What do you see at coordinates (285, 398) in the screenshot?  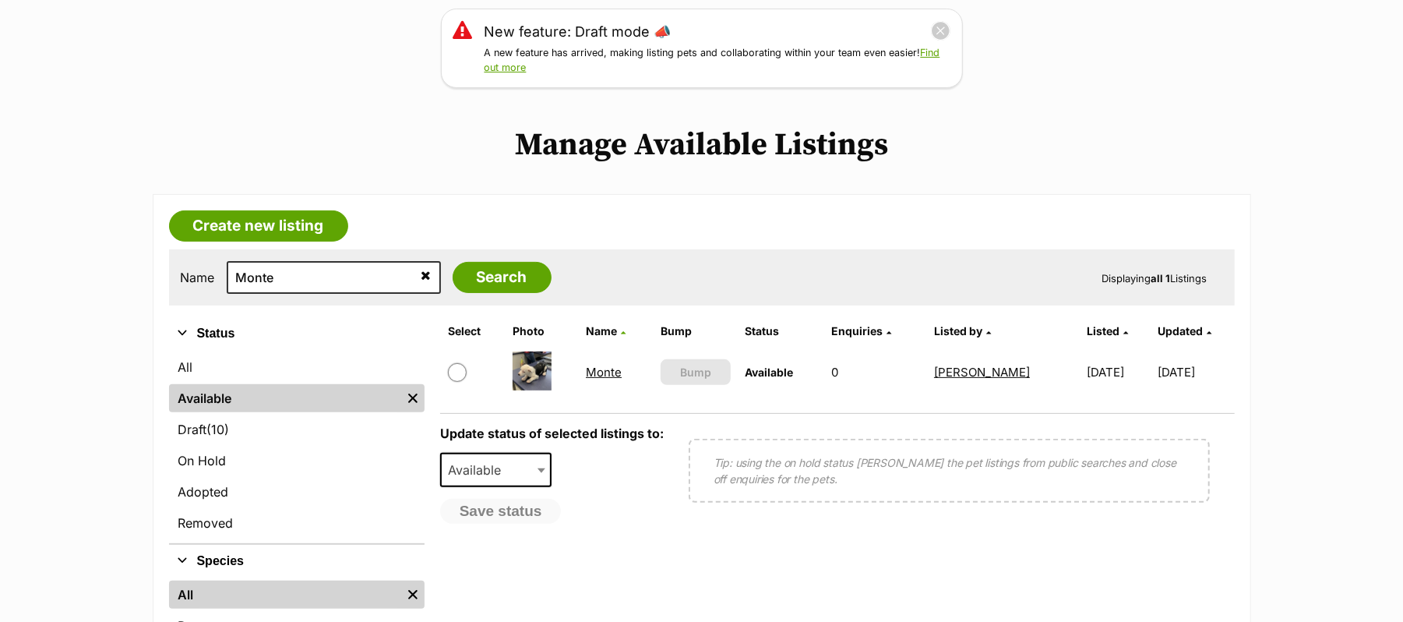 I see `a: Available` at bounding box center [285, 398].